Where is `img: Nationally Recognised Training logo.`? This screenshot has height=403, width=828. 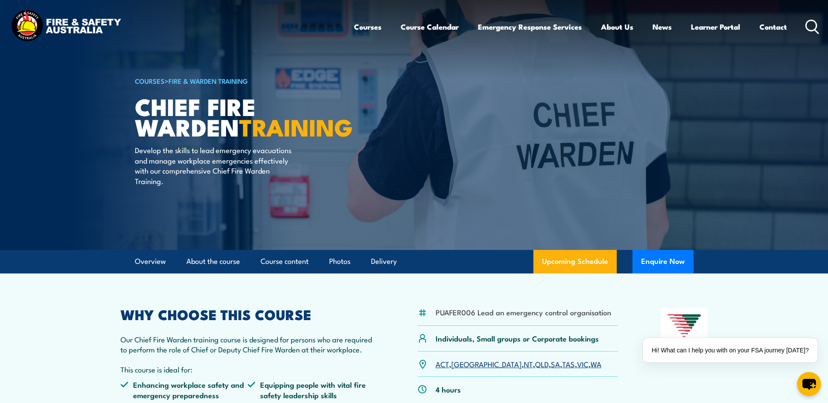 img: Nationally Recognised Training logo. is located at coordinates (684, 330).